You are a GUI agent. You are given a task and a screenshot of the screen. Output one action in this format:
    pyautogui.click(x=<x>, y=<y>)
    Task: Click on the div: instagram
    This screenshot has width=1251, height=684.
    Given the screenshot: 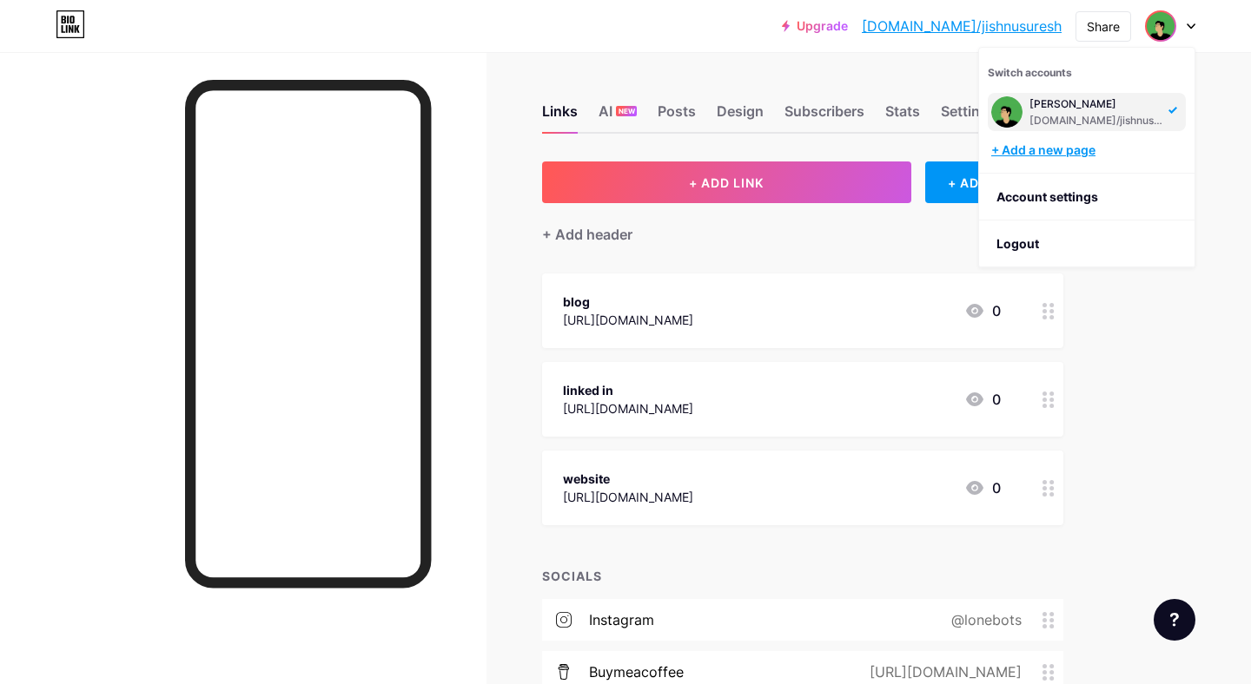 What is the action you would take?
    pyautogui.click(x=621, y=620)
    